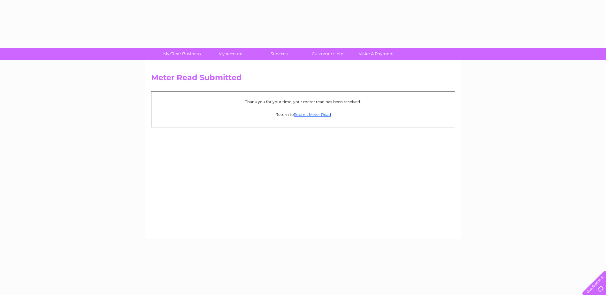 This screenshot has height=295, width=606. Describe the element at coordinates (303, 102) in the screenshot. I see `p: Thank you for your time, your meter read has been received.` at that location.